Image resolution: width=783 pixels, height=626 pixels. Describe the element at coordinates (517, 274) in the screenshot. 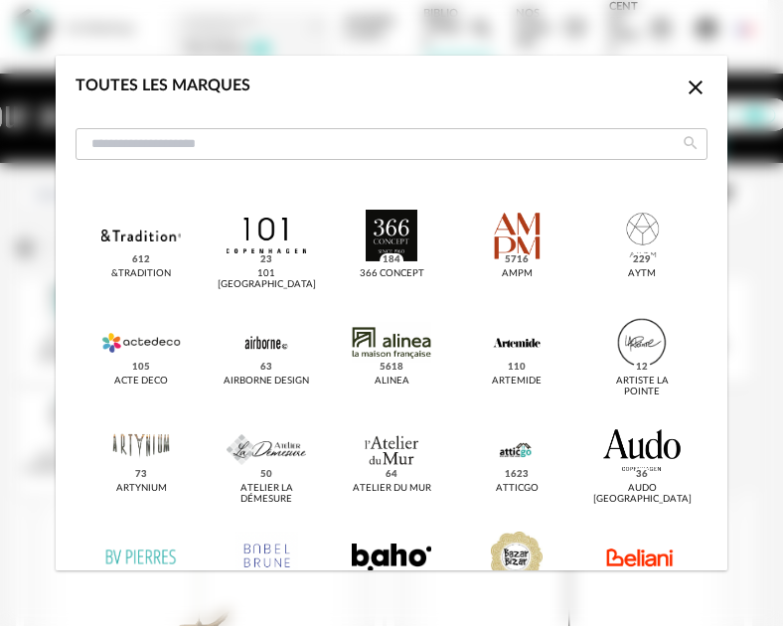

I see `div: AMPM` at that location.